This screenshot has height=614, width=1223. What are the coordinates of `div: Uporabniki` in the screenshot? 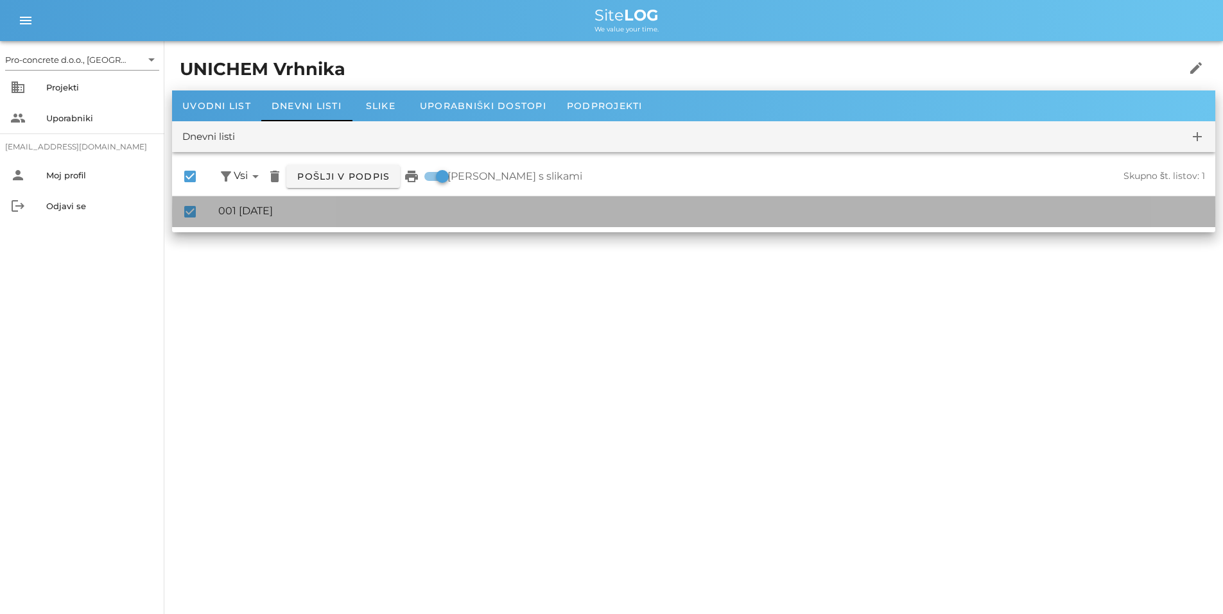 It's located at (100, 118).